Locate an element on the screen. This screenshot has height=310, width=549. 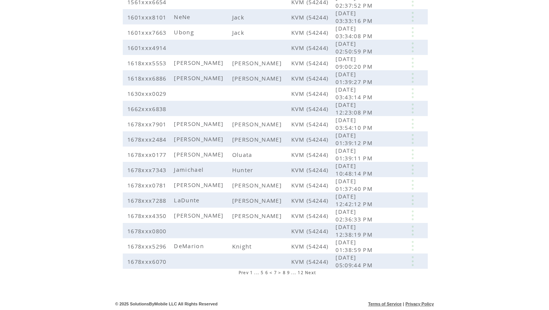
span: 1678xxx0781 is located at coordinates (148, 185).